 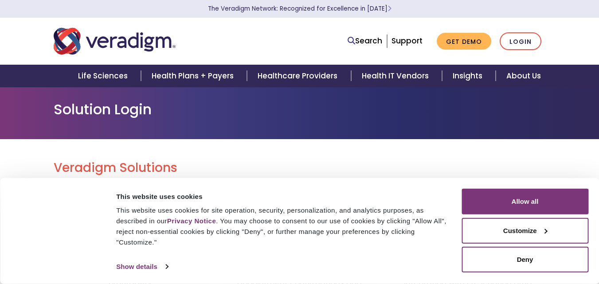 I want to click on span: Learn More, so click(x=389, y=8).